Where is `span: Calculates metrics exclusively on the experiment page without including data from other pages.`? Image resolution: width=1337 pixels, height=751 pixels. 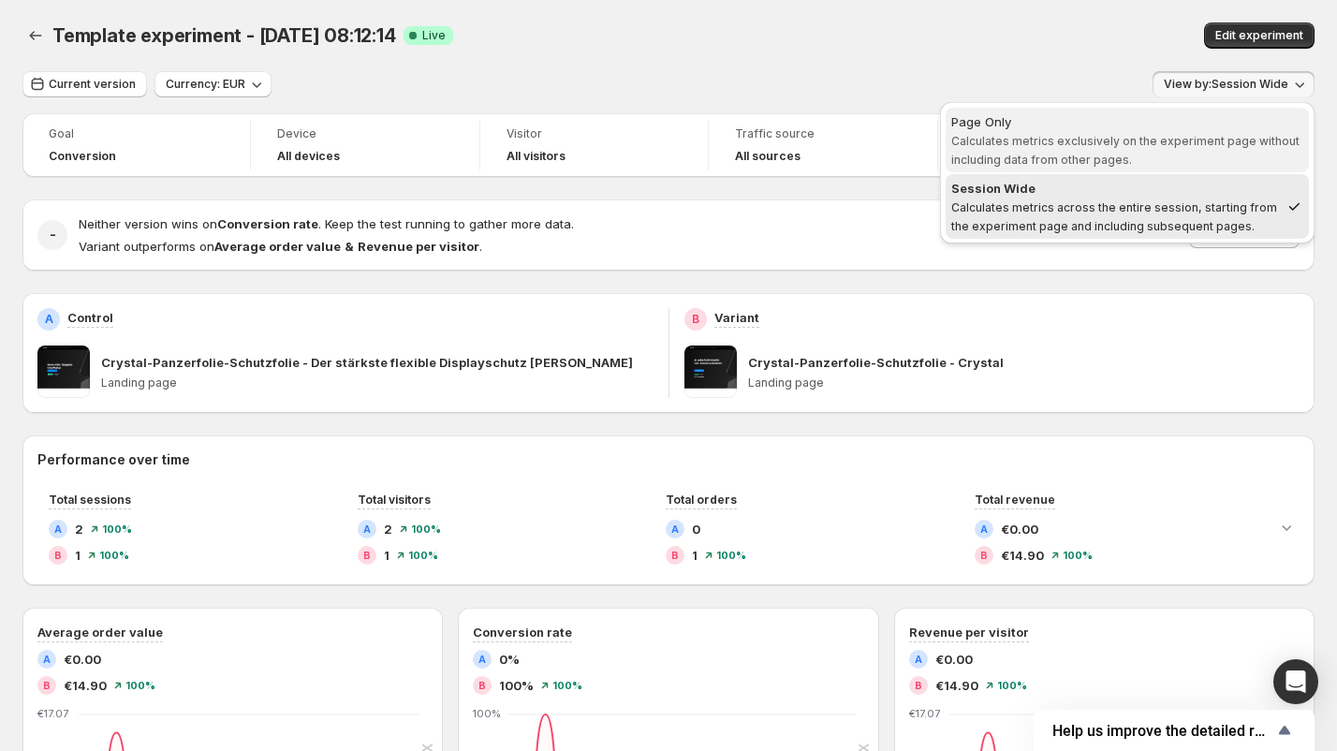
span: Calculates metrics exclusively on the experiment page without including data from other pages. is located at coordinates (1125, 150).